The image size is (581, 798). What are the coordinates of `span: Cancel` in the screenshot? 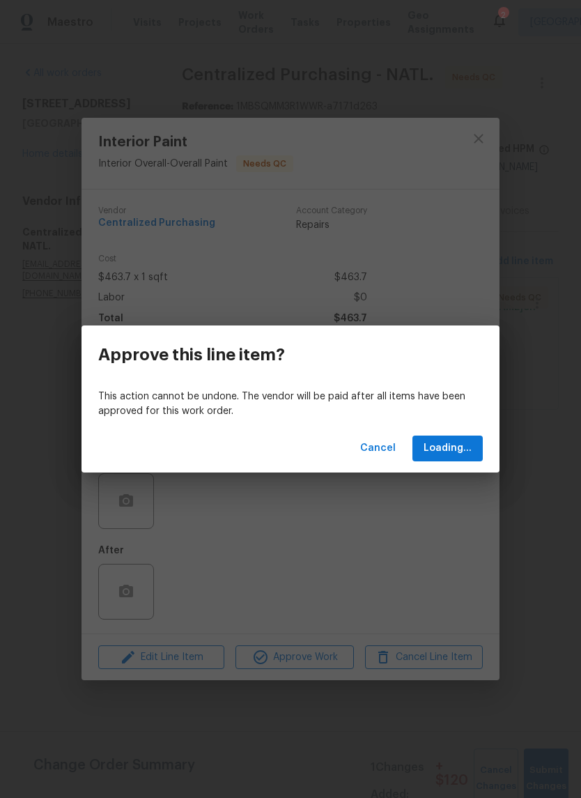 It's located at (378, 448).